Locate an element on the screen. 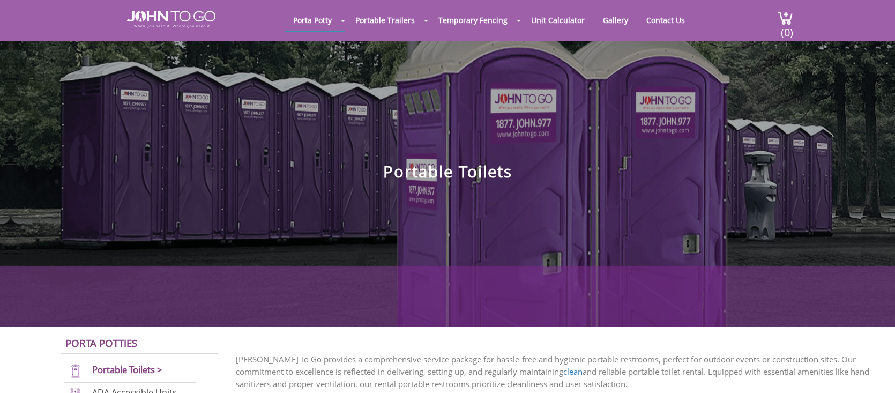  img: cart a is located at coordinates (785, 18).